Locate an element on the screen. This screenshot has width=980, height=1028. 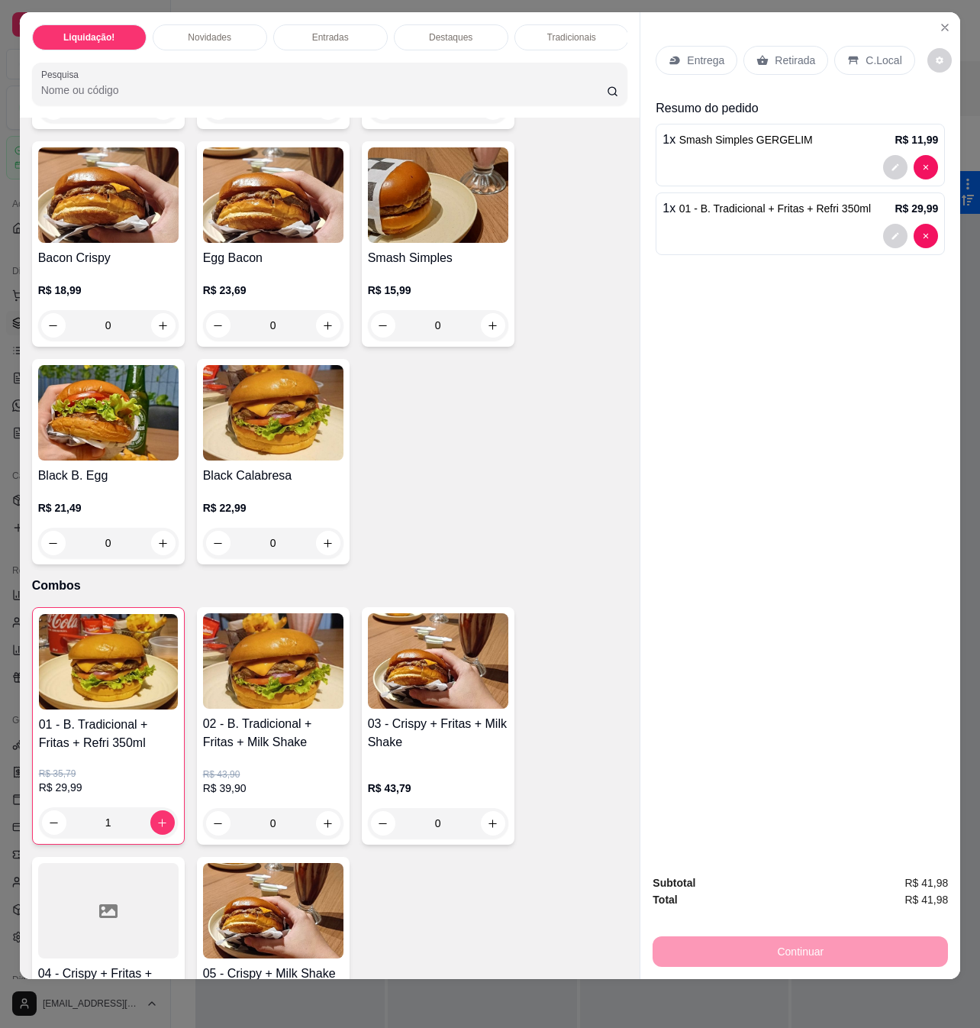
p: R$ 23,69 is located at coordinates (273, 290).